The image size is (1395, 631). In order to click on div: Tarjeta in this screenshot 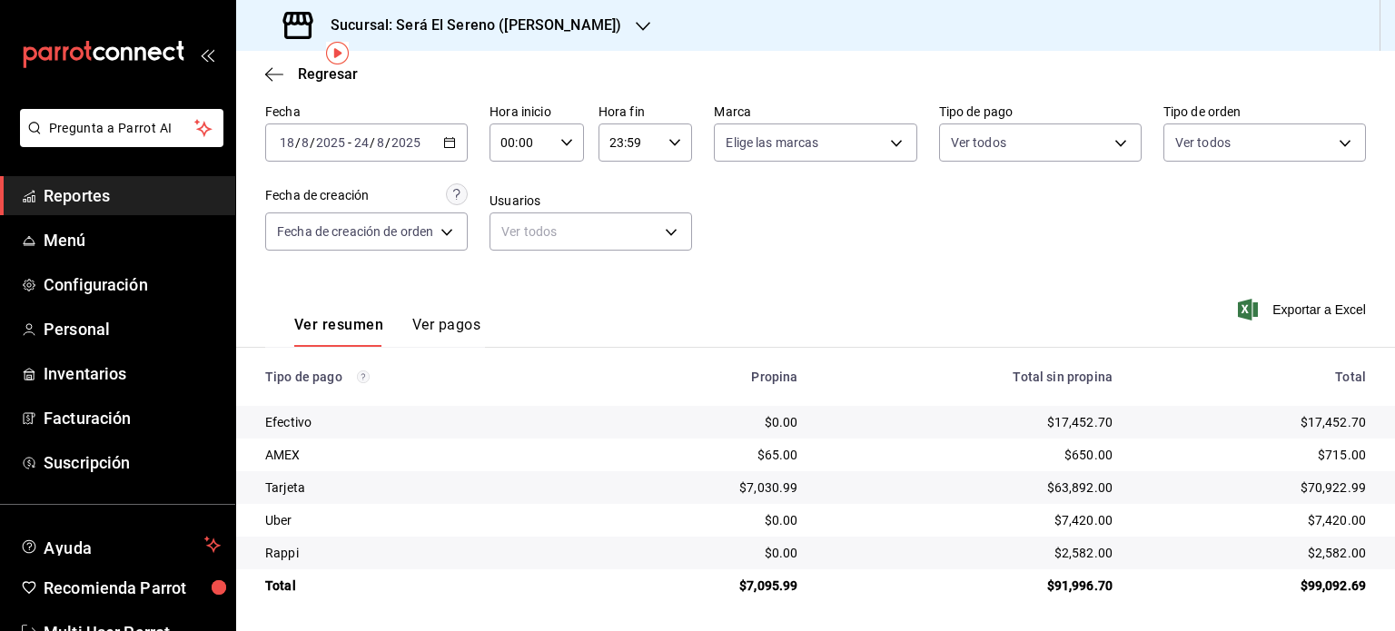, I will do `click(424, 488)`.